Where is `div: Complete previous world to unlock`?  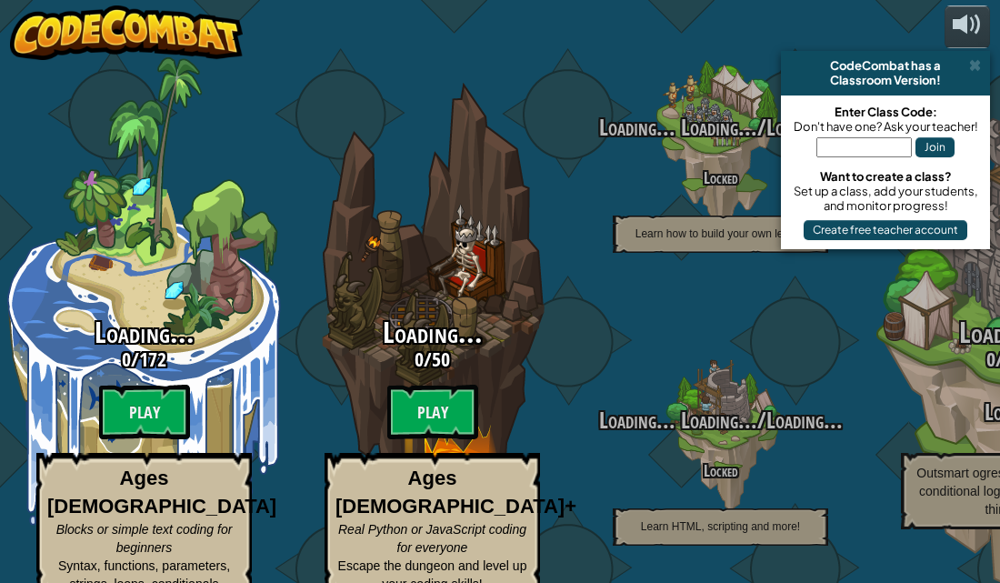
div: Complete previous world to unlock is located at coordinates (720, 437).